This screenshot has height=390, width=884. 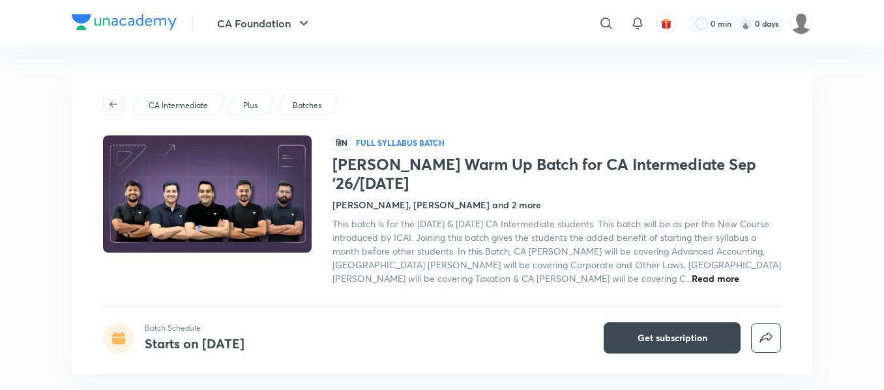 I want to click on a: Plus, so click(x=250, y=106).